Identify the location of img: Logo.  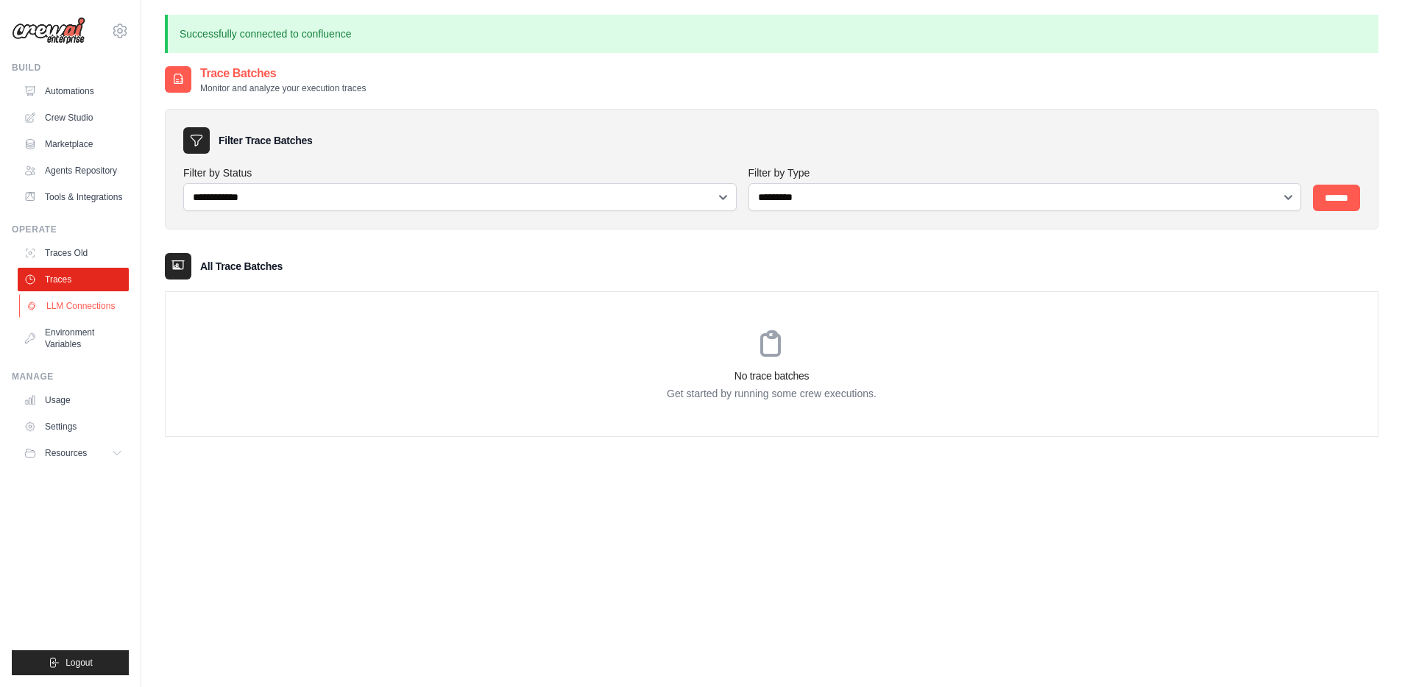
(49, 31).